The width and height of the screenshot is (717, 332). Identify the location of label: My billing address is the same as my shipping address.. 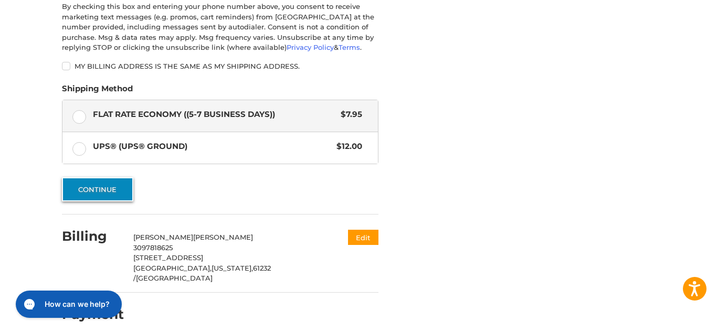
(220, 66).